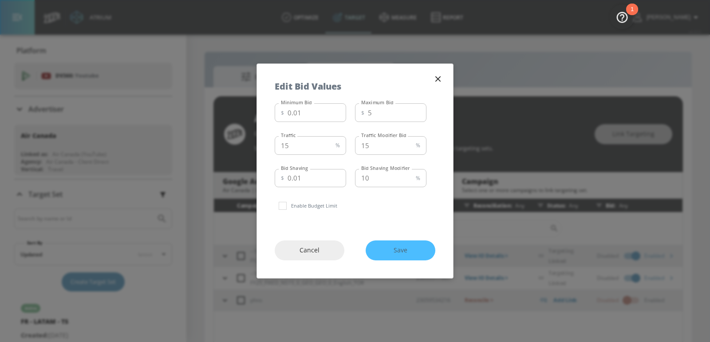 The image size is (710, 342). What do you see at coordinates (309, 250) in the screenshot?
I see `span: Cancel` at bounding box center [309, 250].